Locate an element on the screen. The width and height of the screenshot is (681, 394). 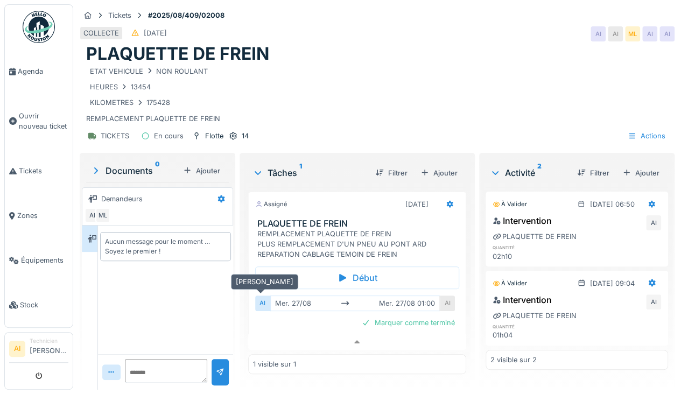
div: Actions is located at coordinates (646, 136).